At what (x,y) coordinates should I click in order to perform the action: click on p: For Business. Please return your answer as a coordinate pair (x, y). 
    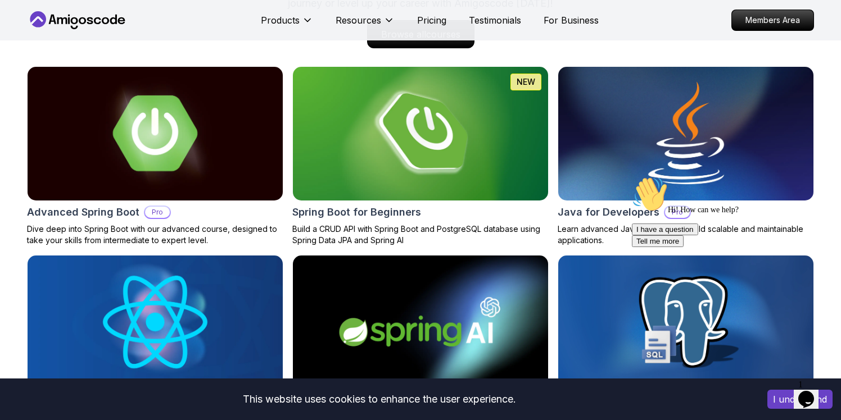
    Looking at the image, I should click on (571, 20).